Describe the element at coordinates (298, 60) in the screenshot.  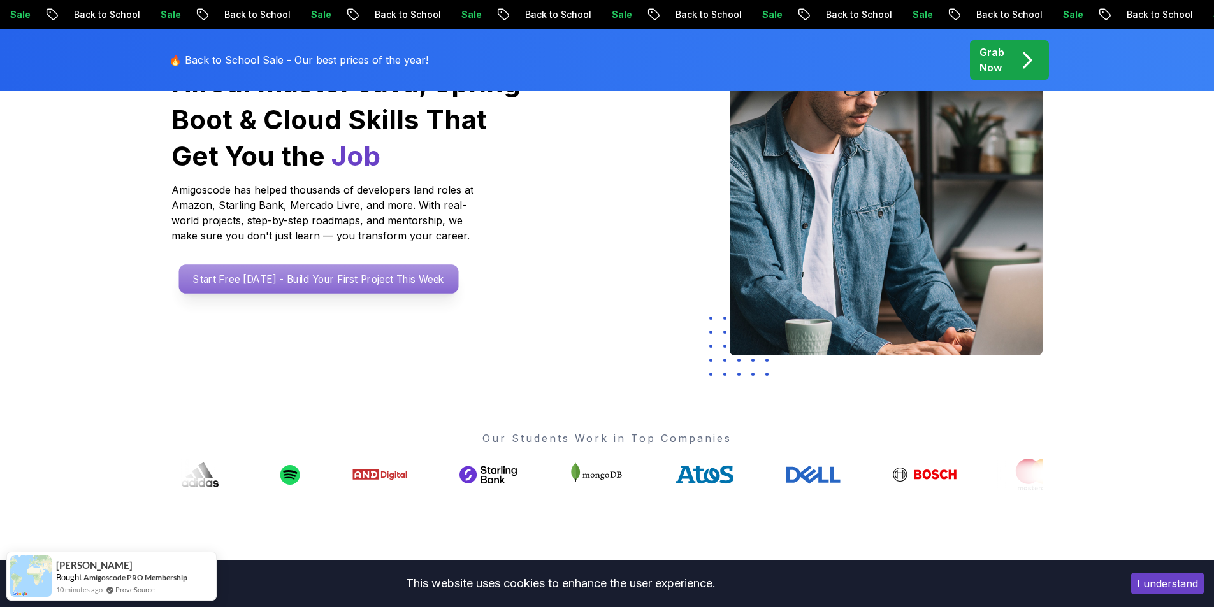
I see `p: 🔥 Back to School Sale - Our best prices of the year!` at that location.